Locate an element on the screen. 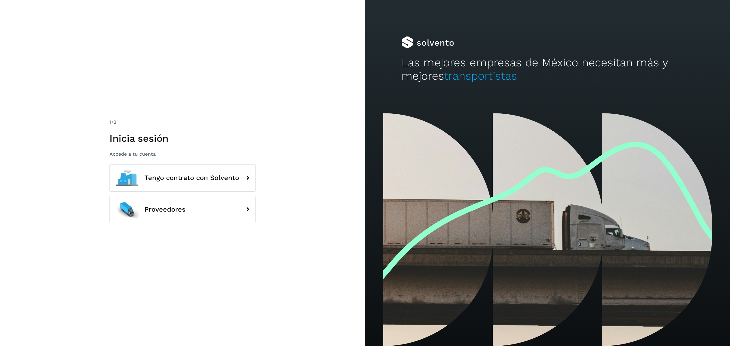 The width and height of the screenshot is (730, 346). div: /2 is located at coordinates (183, 122).